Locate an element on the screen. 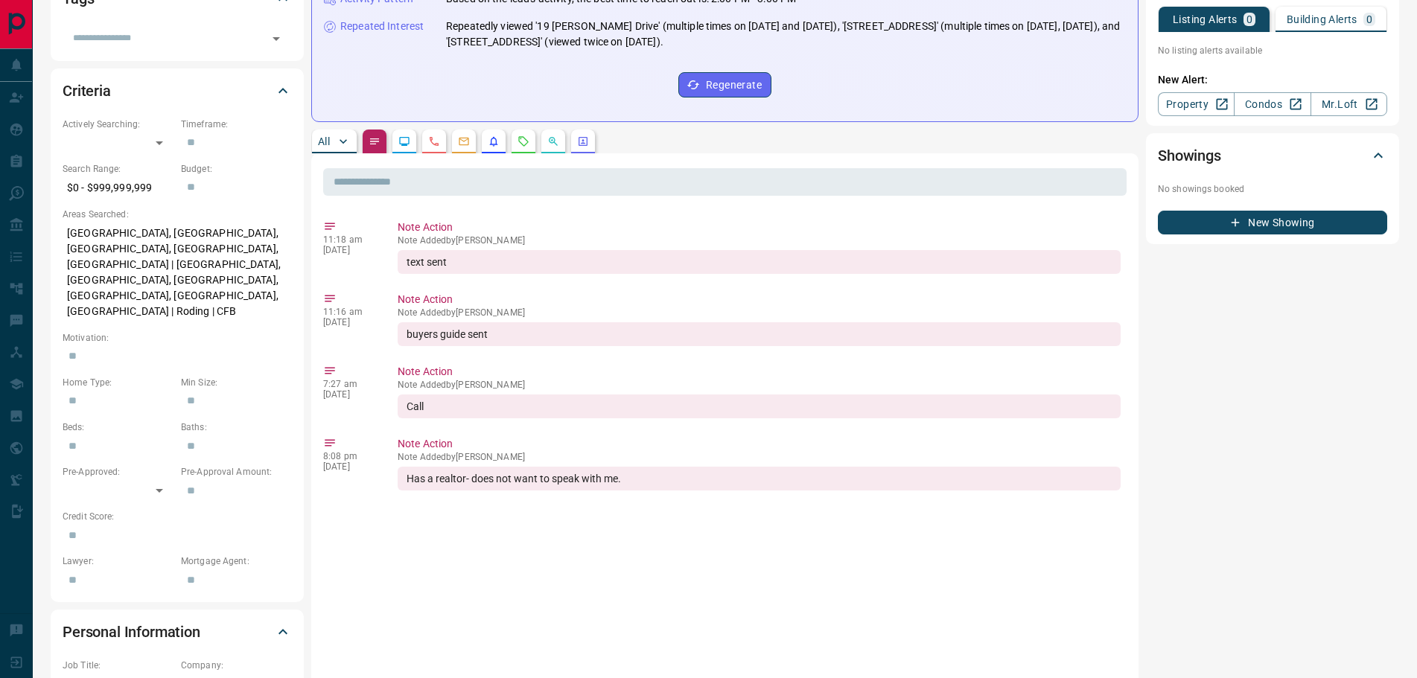  button: Open is located at coordinates (276, 39).